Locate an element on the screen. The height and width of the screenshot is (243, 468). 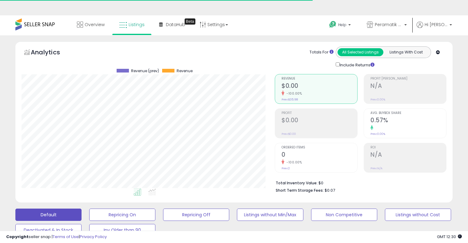
a: Privacy Policy is located at coordinates (93, 237).